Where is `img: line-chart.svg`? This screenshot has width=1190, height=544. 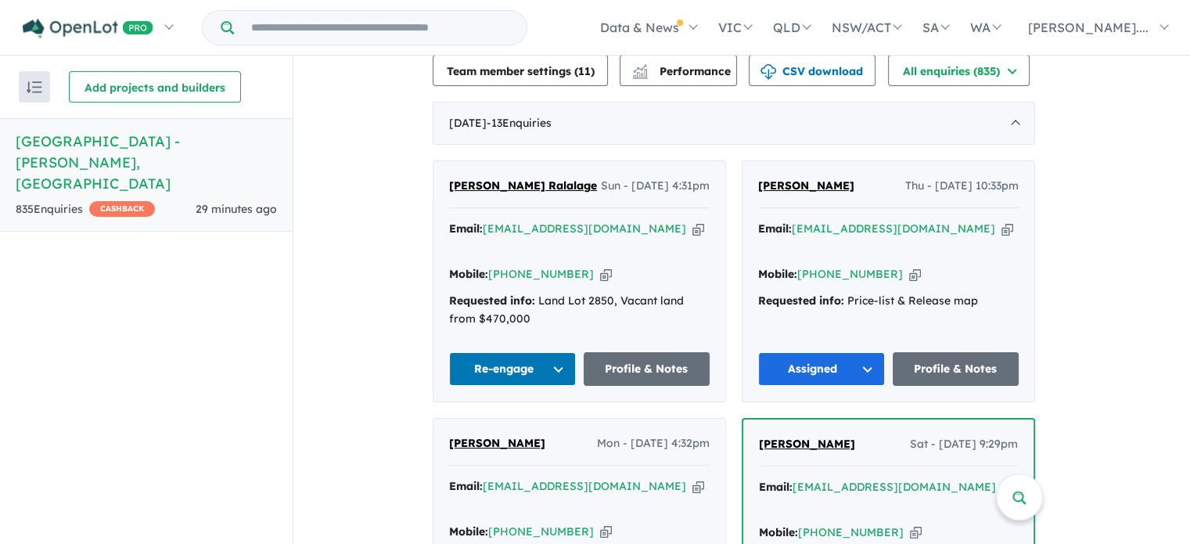
img: line-chart.svg is located at coordinates (640, 68).